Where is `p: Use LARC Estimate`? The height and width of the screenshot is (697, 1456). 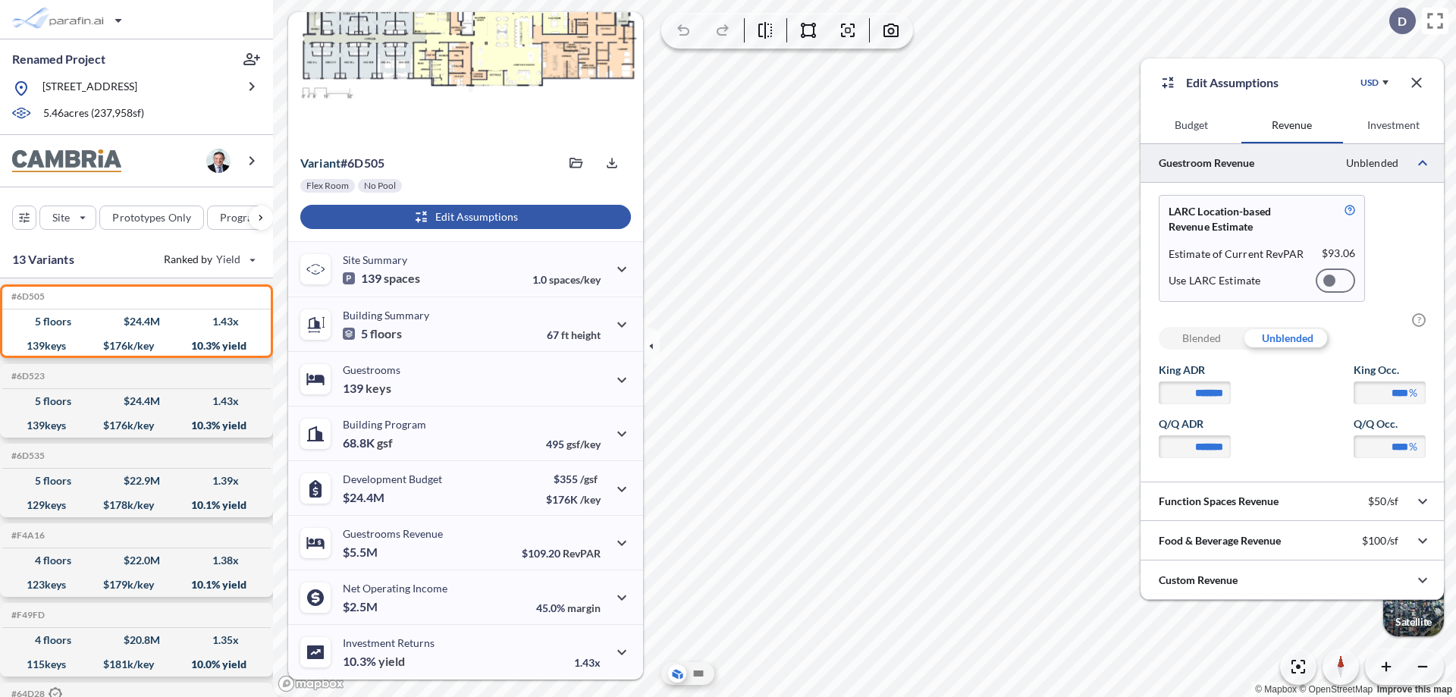
p: Use LARC Estimate is located at coordinates (1214, 281).